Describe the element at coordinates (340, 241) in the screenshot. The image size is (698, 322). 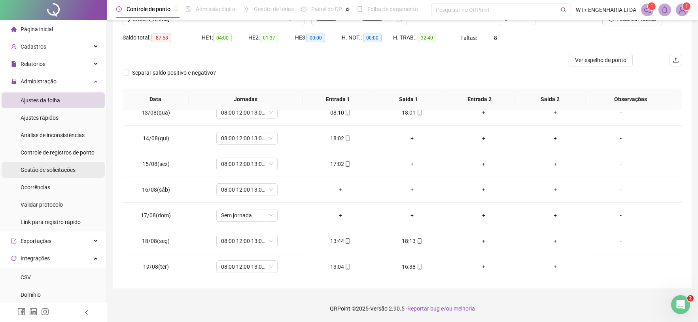
I see `div: 13:44` at that location.